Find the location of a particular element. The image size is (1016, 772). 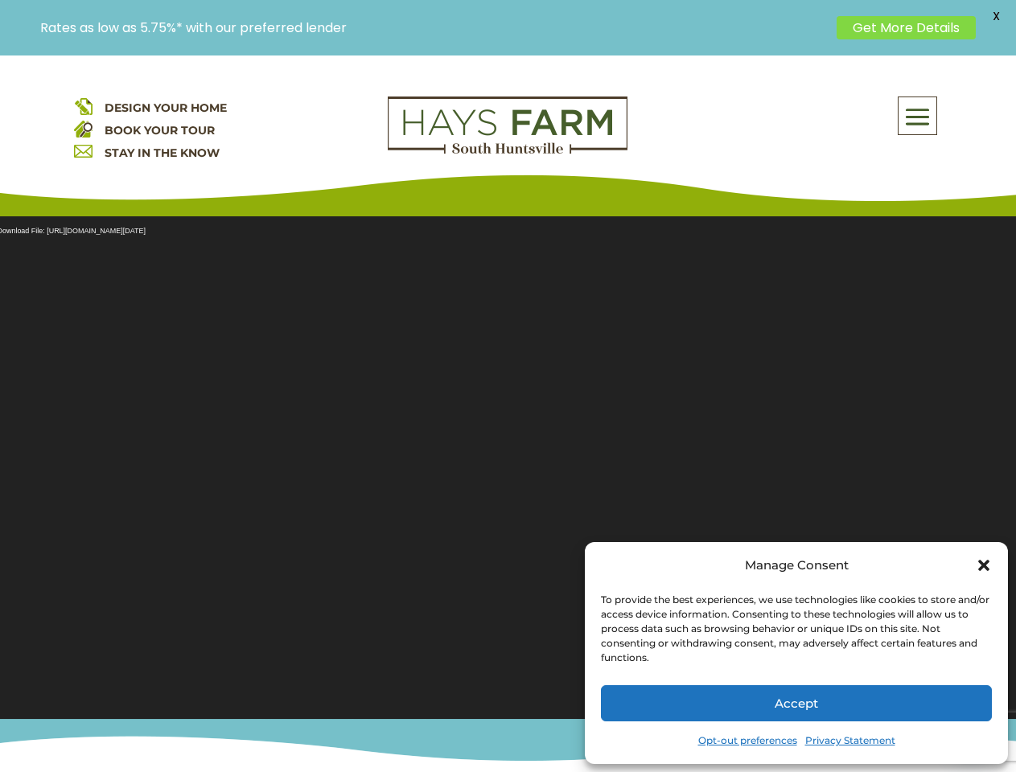

a: Opt-out preferences is located at coordinates (747, 741).